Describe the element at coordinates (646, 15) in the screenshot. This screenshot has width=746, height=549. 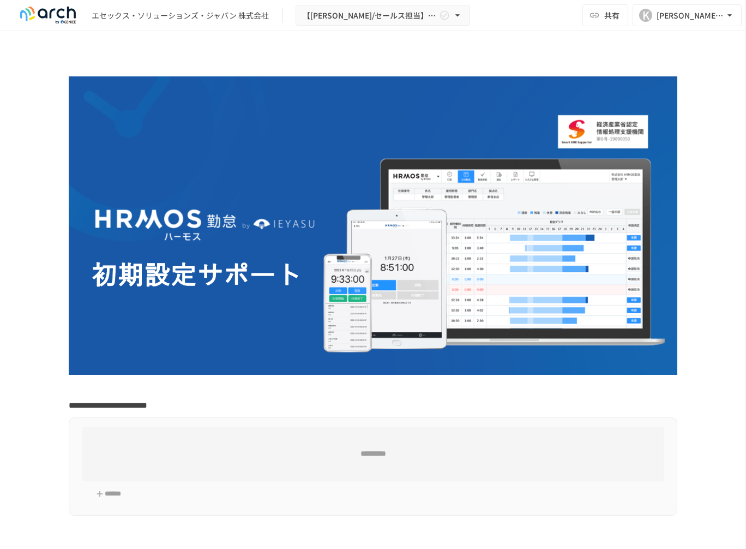
I see `div: K` at that location.